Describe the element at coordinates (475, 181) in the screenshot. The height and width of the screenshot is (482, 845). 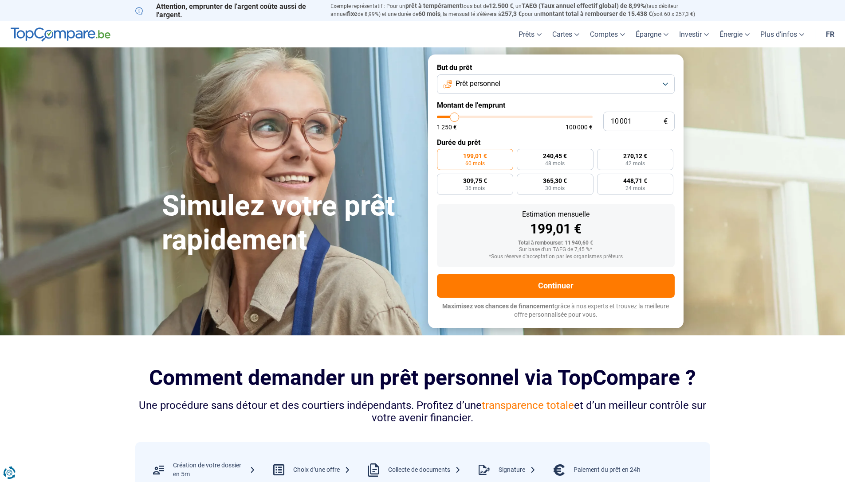
I see `span: 309,75 €` at that location.